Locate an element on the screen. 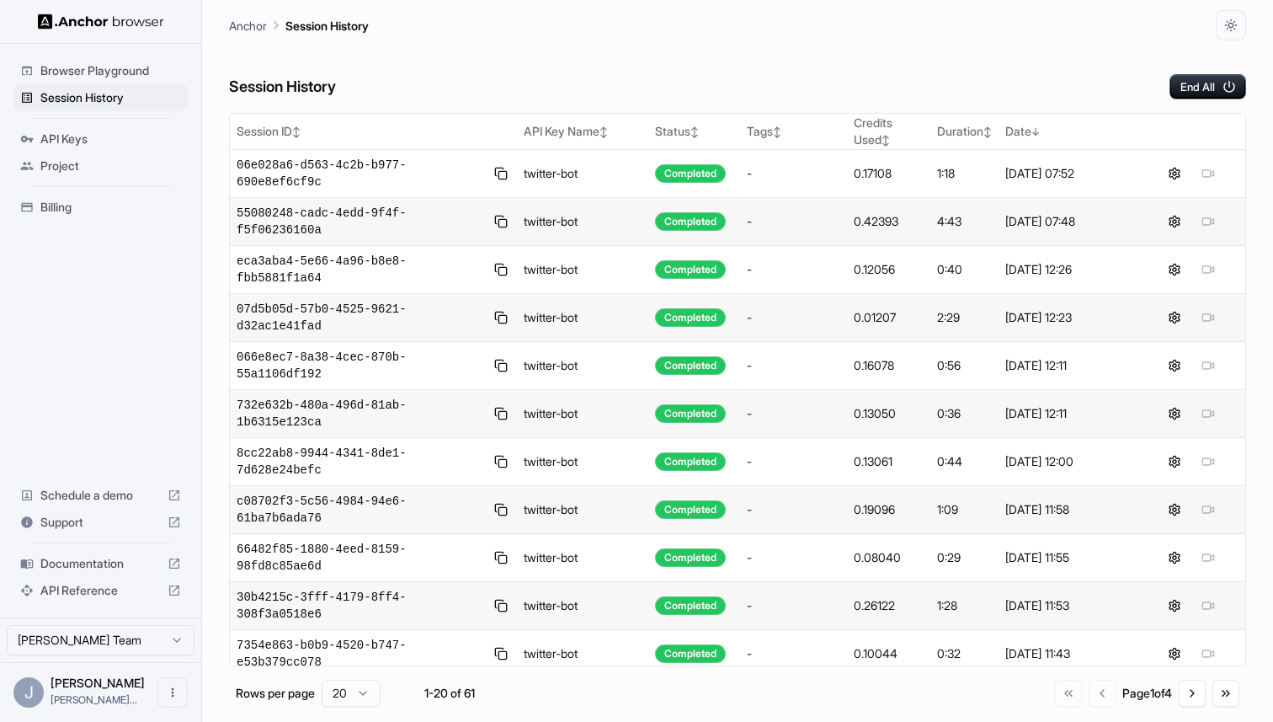  span: 7354e863-b0b9-4520-b747-e53b379cc078 is located at coordinates (360, 653).